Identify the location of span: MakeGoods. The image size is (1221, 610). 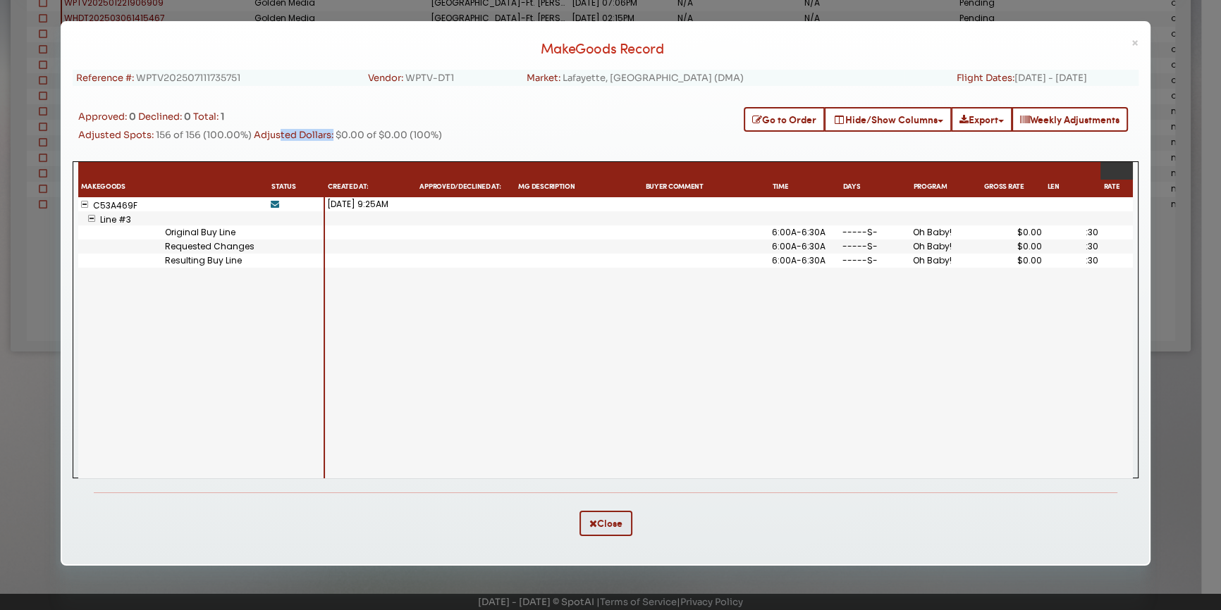
(103, 188).